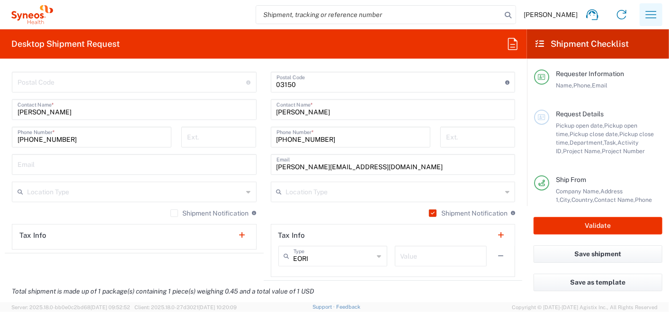  I want to click on span: Country,, so click(582, 200).